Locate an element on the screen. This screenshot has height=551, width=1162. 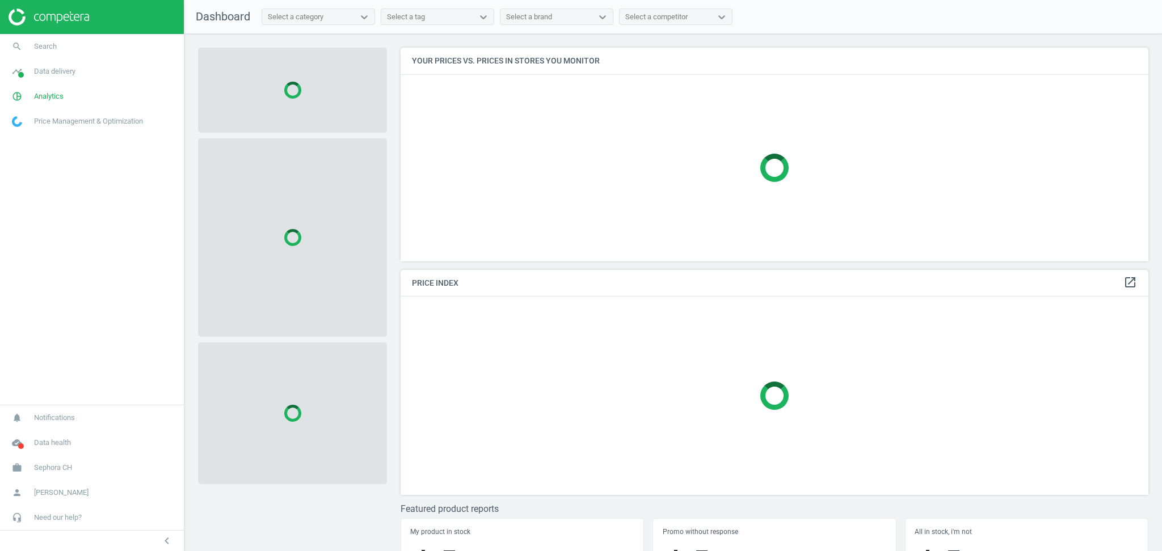
i: person is located at coordinates (17, 493).